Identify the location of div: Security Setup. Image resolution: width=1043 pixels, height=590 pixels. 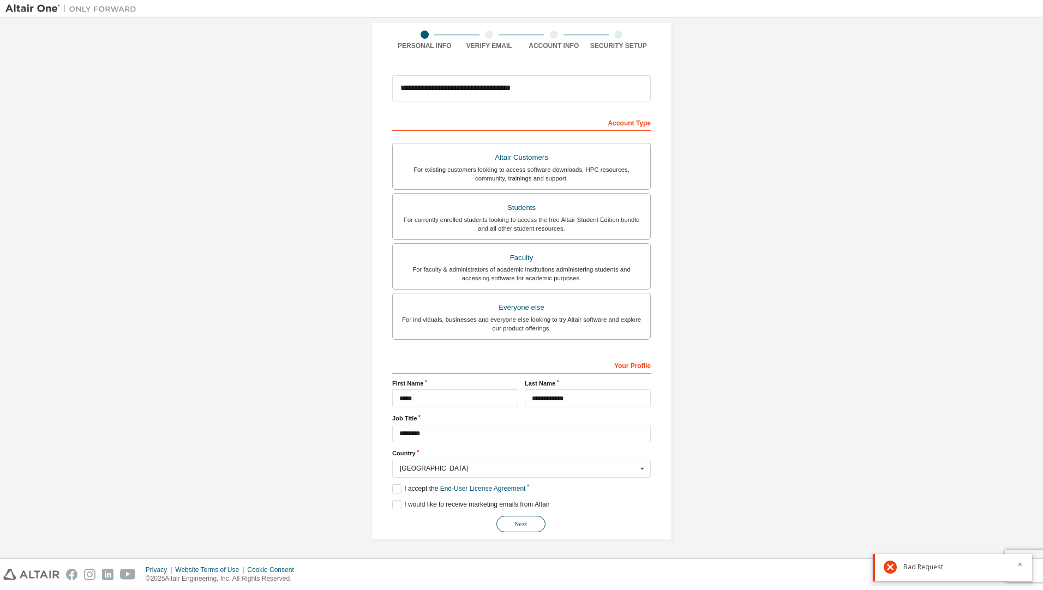
(618, 46).